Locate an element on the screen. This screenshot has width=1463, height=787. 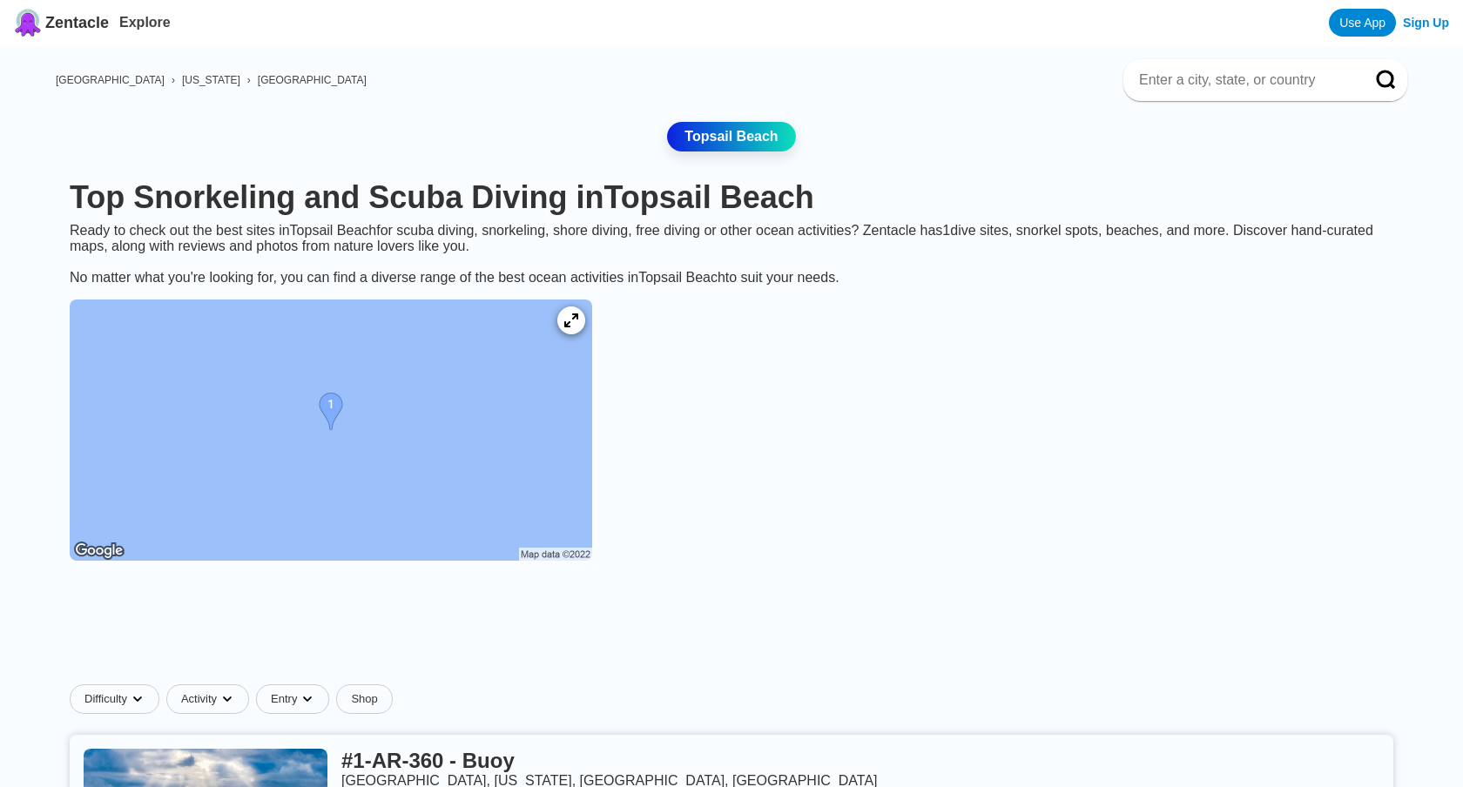
button: Difficultydropdown caret is located at coordinates (118, 699).